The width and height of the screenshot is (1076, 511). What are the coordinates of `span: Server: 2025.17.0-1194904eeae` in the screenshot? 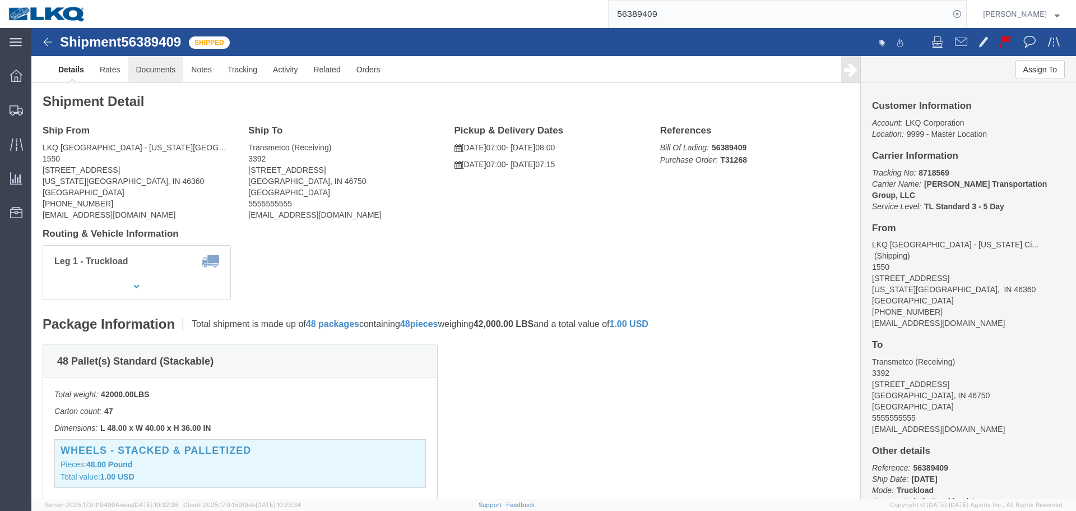 It's located at (112, 504).